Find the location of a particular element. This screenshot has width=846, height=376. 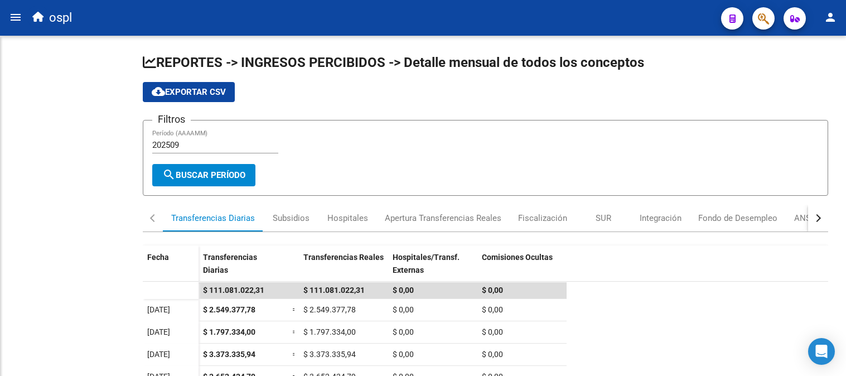

datatable-header-cell: Comisiones Ocultas is located at coordinates (522, 269).